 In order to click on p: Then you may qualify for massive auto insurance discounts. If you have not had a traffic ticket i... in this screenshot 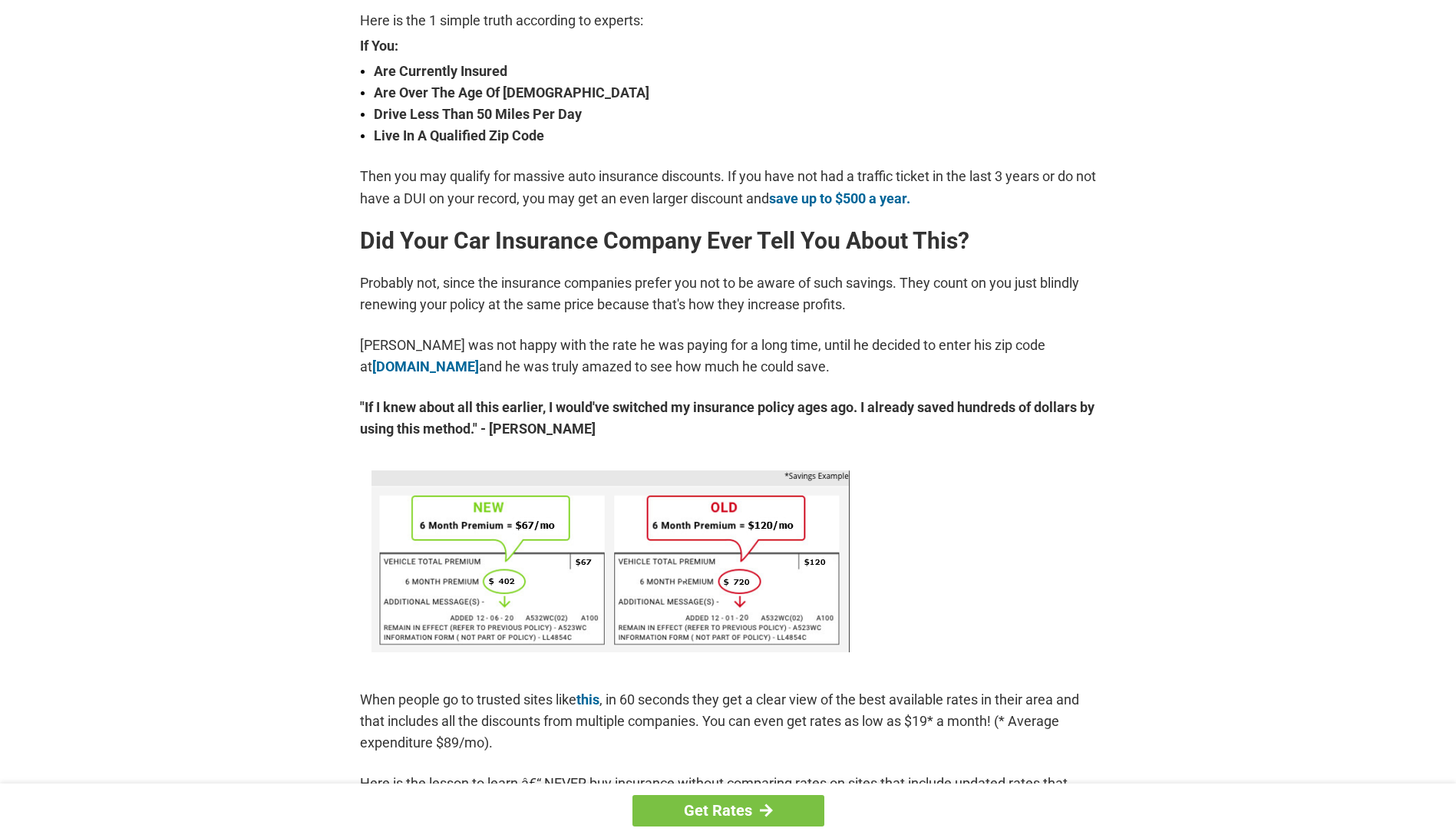, I will do `click(728, 187)`.